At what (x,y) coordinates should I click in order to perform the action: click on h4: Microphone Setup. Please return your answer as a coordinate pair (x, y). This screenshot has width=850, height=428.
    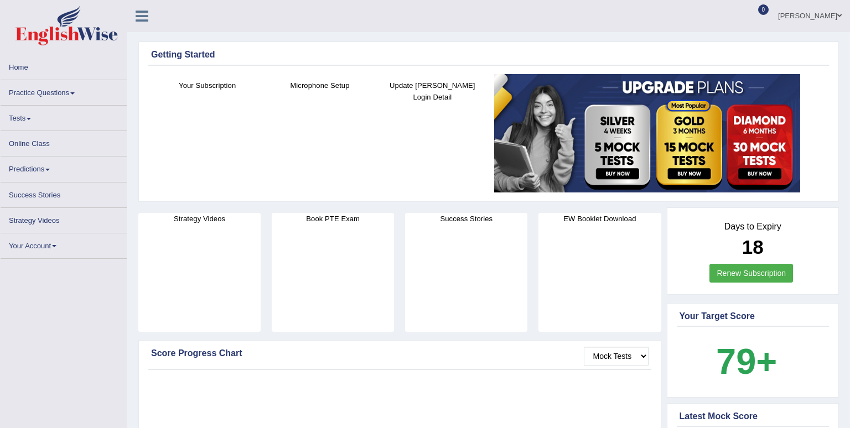
    Looking at the image, I should click on (319, 85).